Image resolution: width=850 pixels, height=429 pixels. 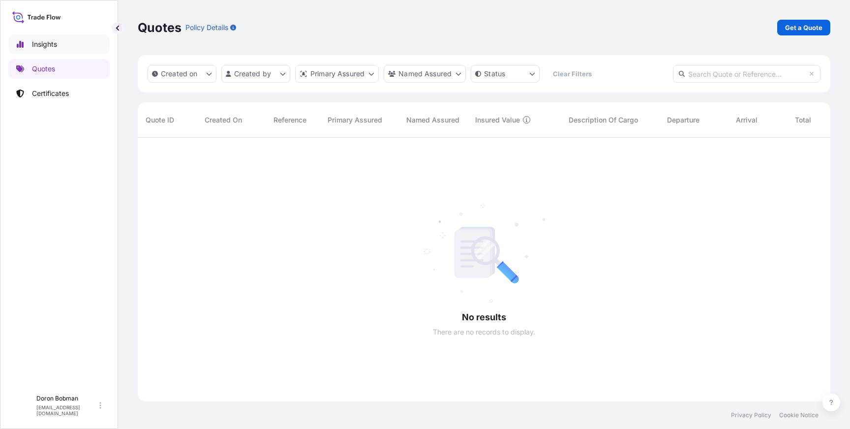 I want to click on p: Status, so click(x=494, y=74).